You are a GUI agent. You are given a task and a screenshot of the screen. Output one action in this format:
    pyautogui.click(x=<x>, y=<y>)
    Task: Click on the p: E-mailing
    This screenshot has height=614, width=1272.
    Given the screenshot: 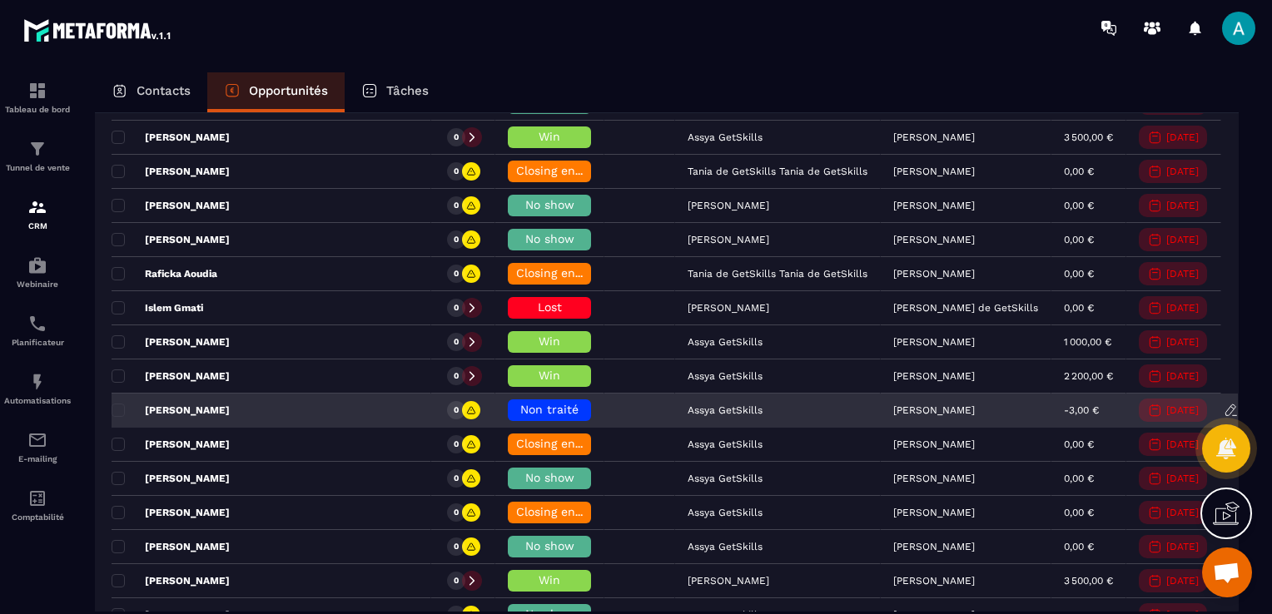 What is the action you would take?
    pyautogui.click(x=37, y=459)
    